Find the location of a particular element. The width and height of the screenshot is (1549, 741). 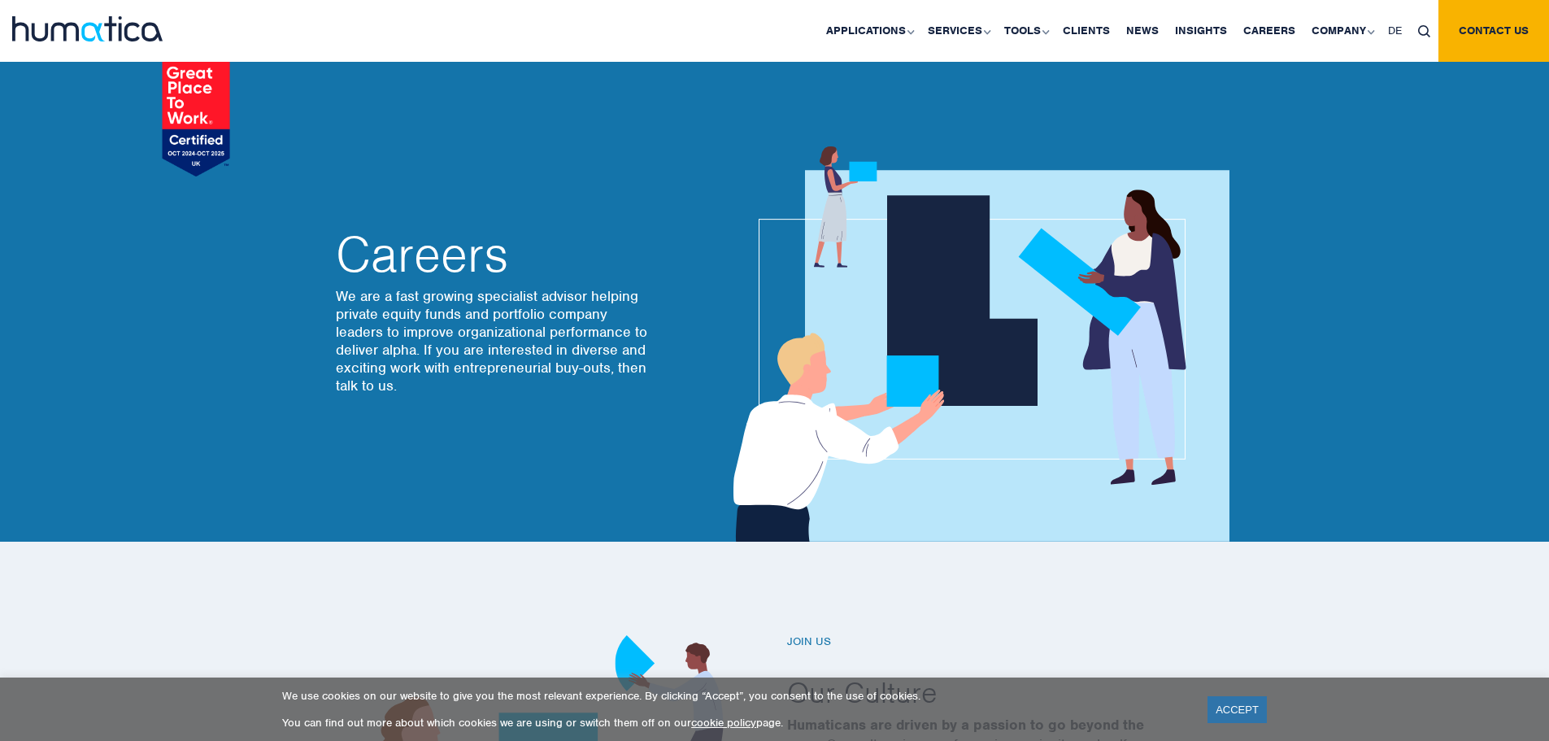

h6: Join us is located at coordinates (1007, 642).